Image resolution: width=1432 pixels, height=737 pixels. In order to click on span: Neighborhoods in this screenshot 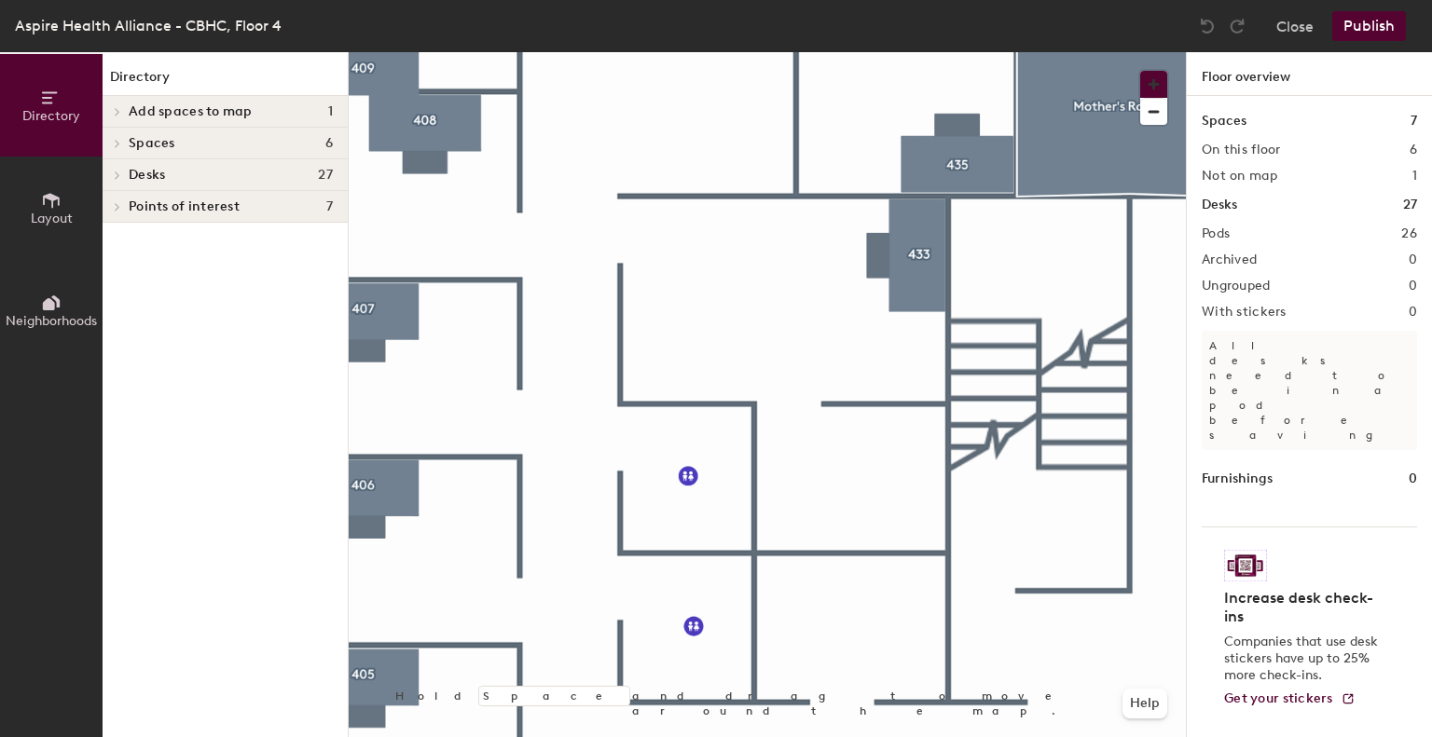, I will do `click(51, 321)`.